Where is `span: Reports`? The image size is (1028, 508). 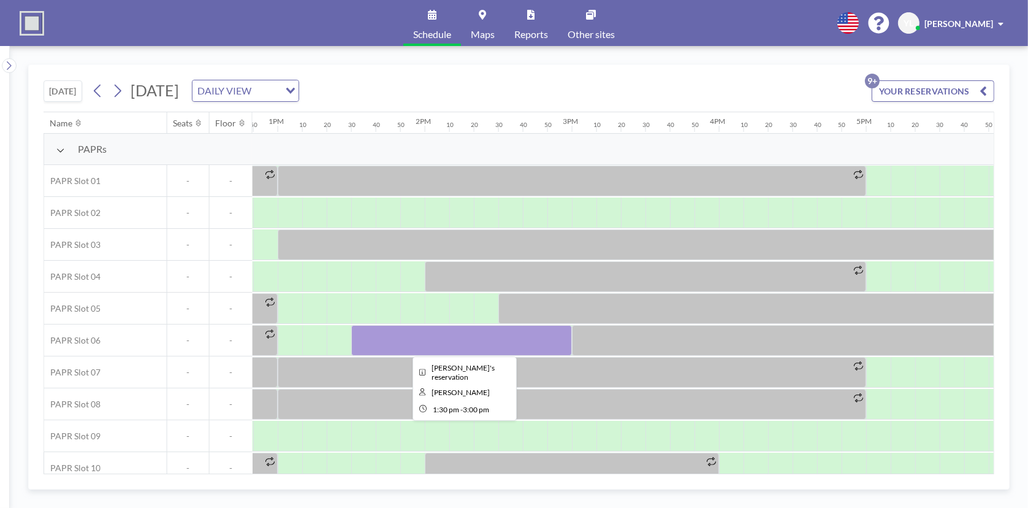
span: Reports is located at coordinates (531, 34).